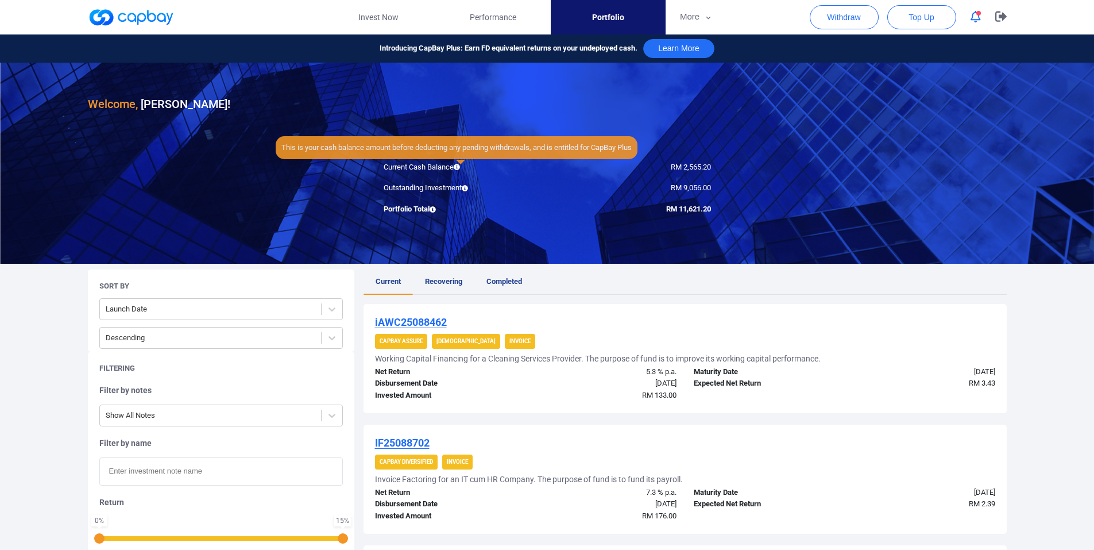 The width and height of the screenshot is (1094, 550). I want to click on input: Enter investment note name, so click(221, 471).